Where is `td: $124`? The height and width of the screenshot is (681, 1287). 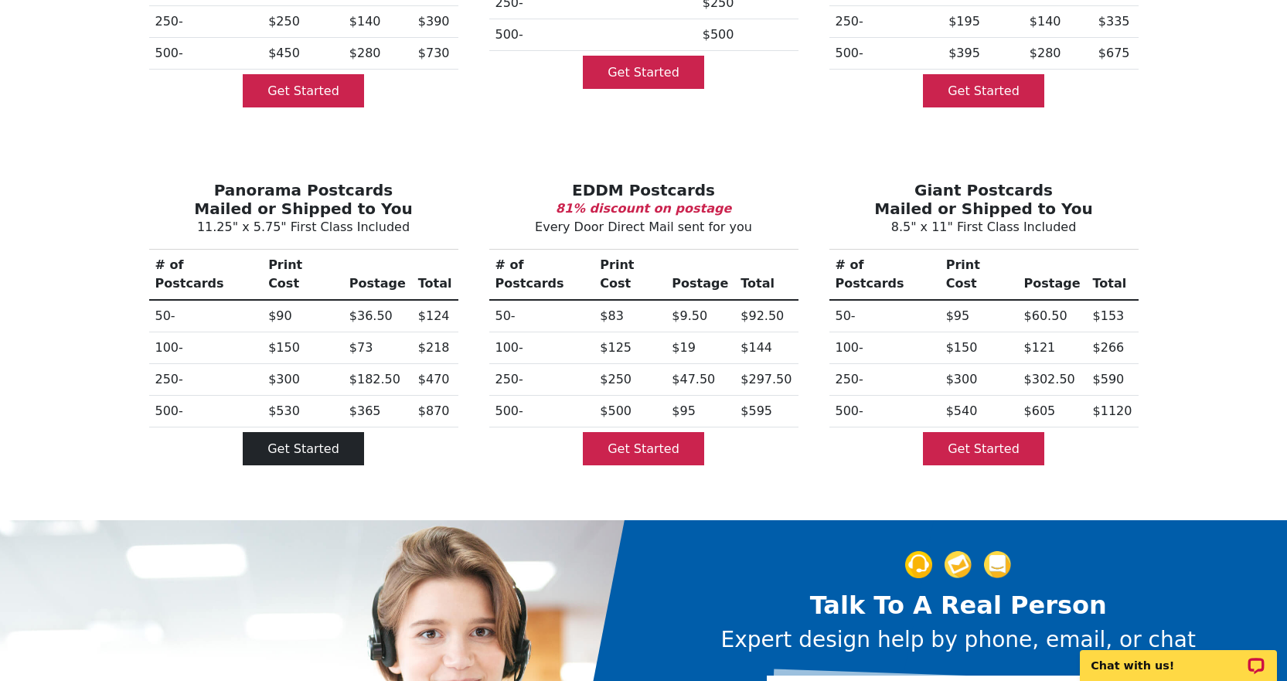 td: $124 is located at coordinates (435, 316).